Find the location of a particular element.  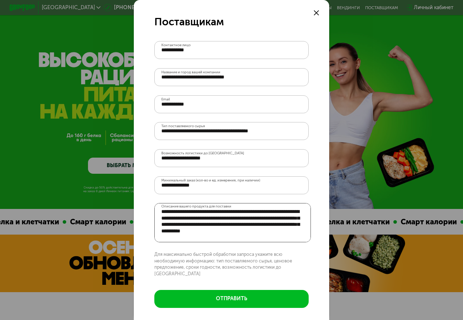

button: отправить is located at coordinates (231, 299).